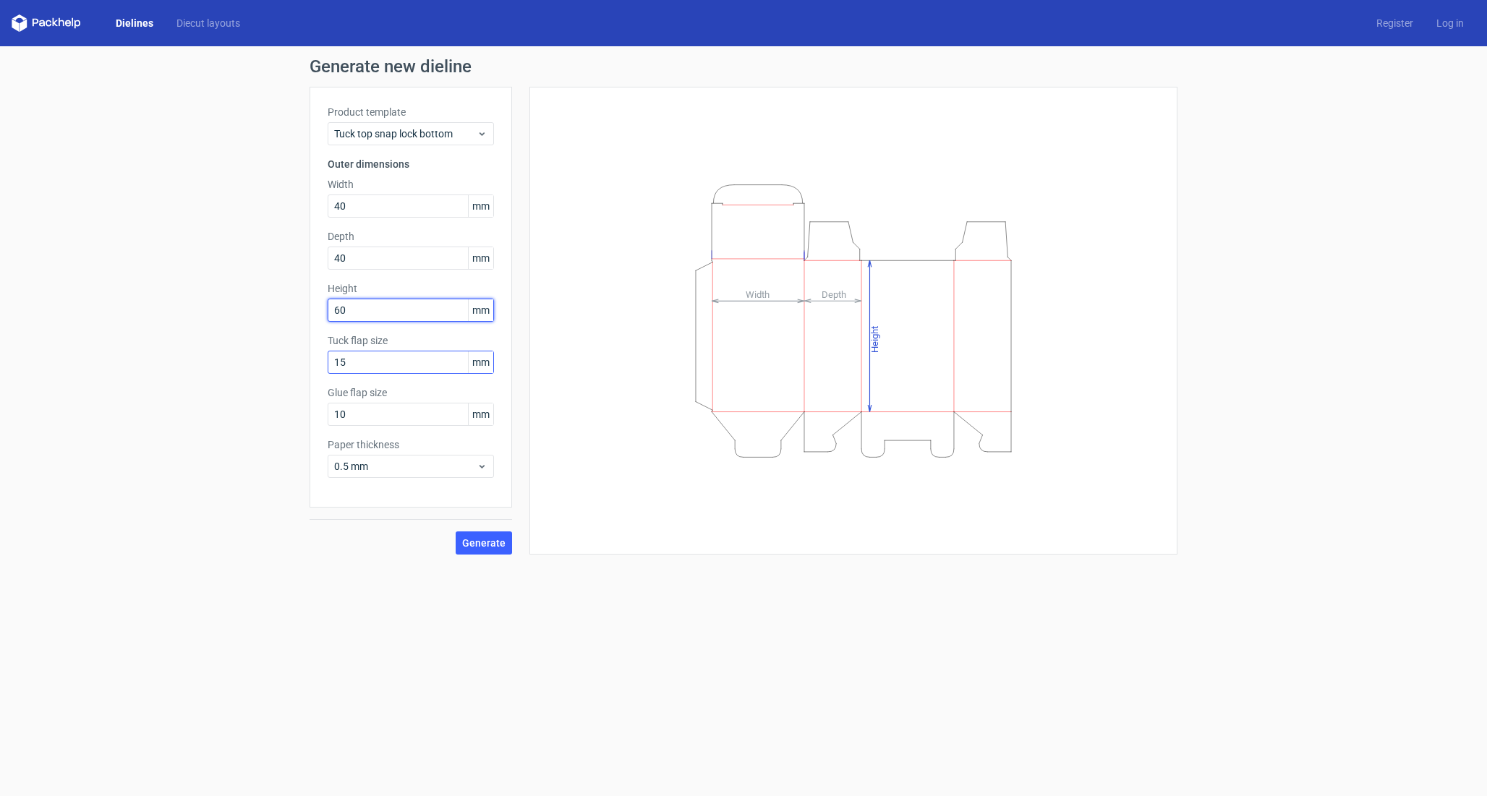  I want to click on h3: Outer dimensions, so click(411, 164).